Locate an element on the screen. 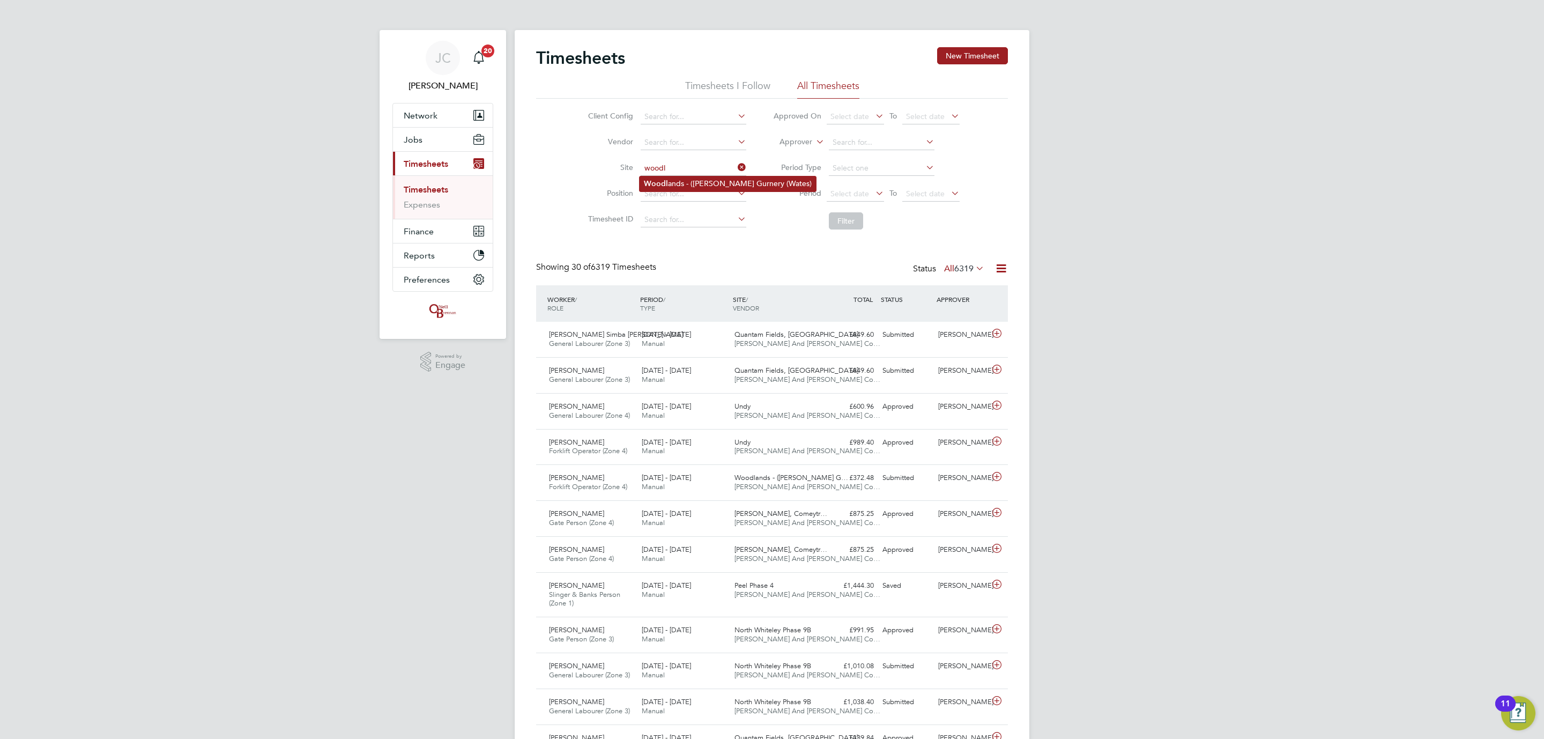  div: Submitted is located at coordinates (906, 702).